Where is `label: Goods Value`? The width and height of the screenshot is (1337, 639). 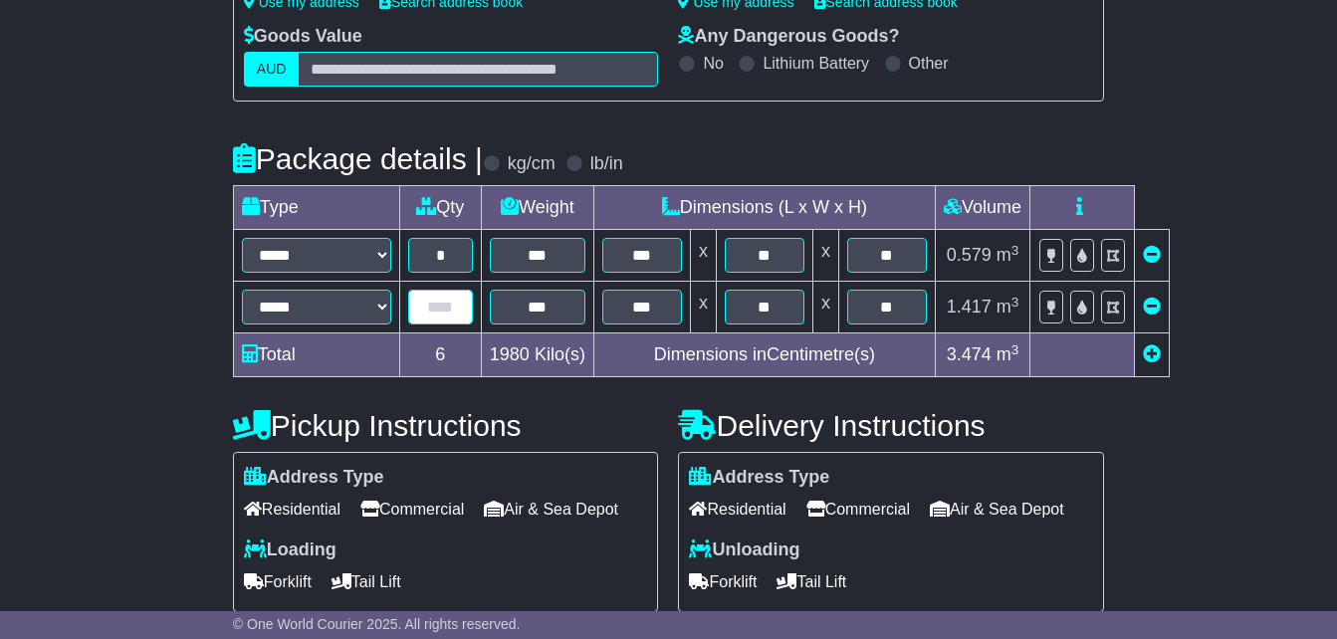 label: Goods Value is located at coordinates (303, 37).